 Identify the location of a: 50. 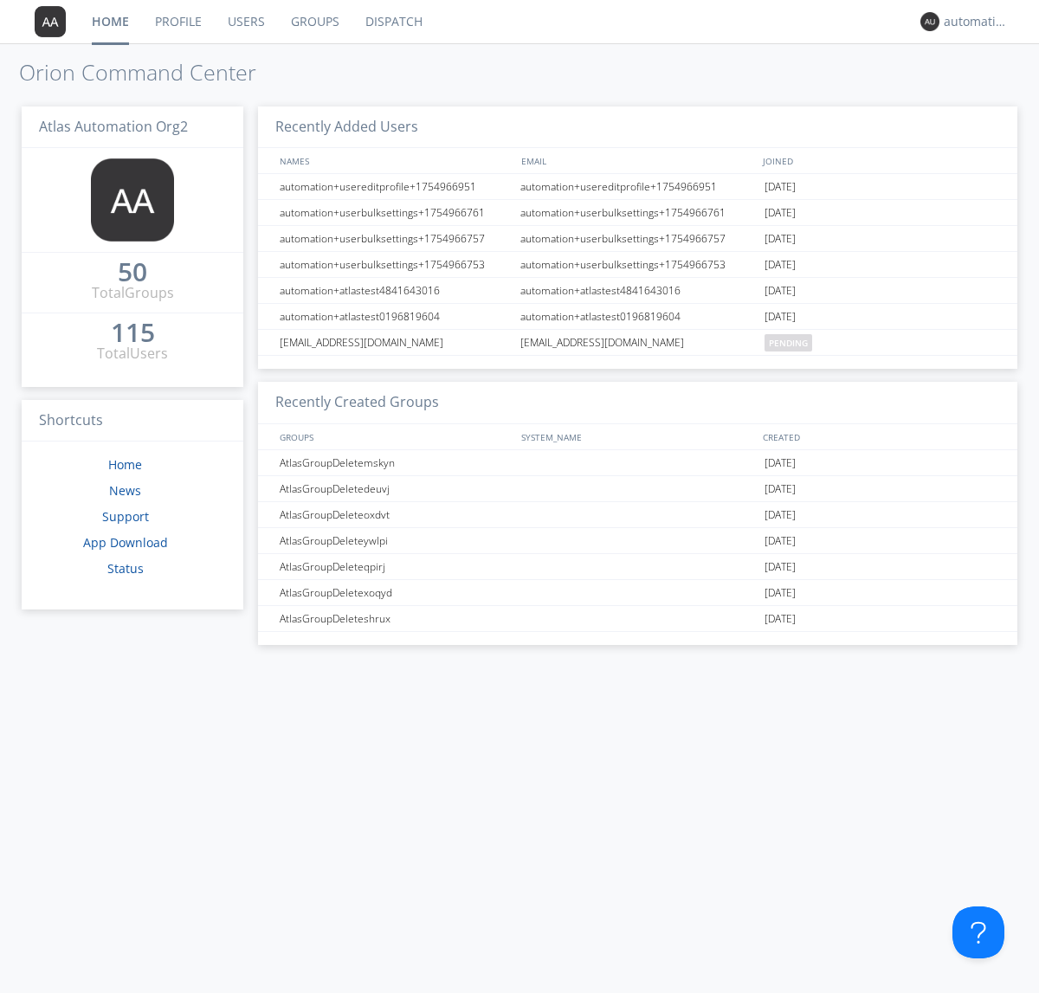
(132, 273).